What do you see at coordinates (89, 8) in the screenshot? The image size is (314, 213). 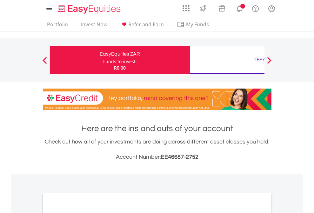 I see `a: Home page` at bounding box center [89, 8].